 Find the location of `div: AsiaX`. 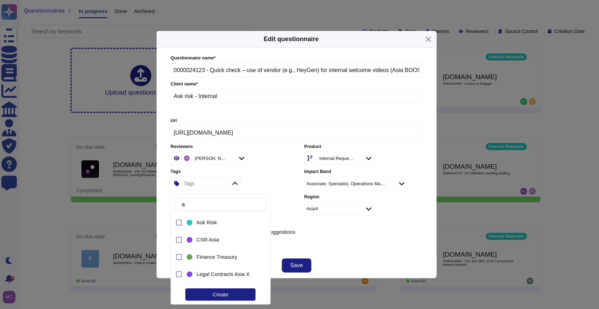

div: AsiaX is located at coordinates (312, 208).